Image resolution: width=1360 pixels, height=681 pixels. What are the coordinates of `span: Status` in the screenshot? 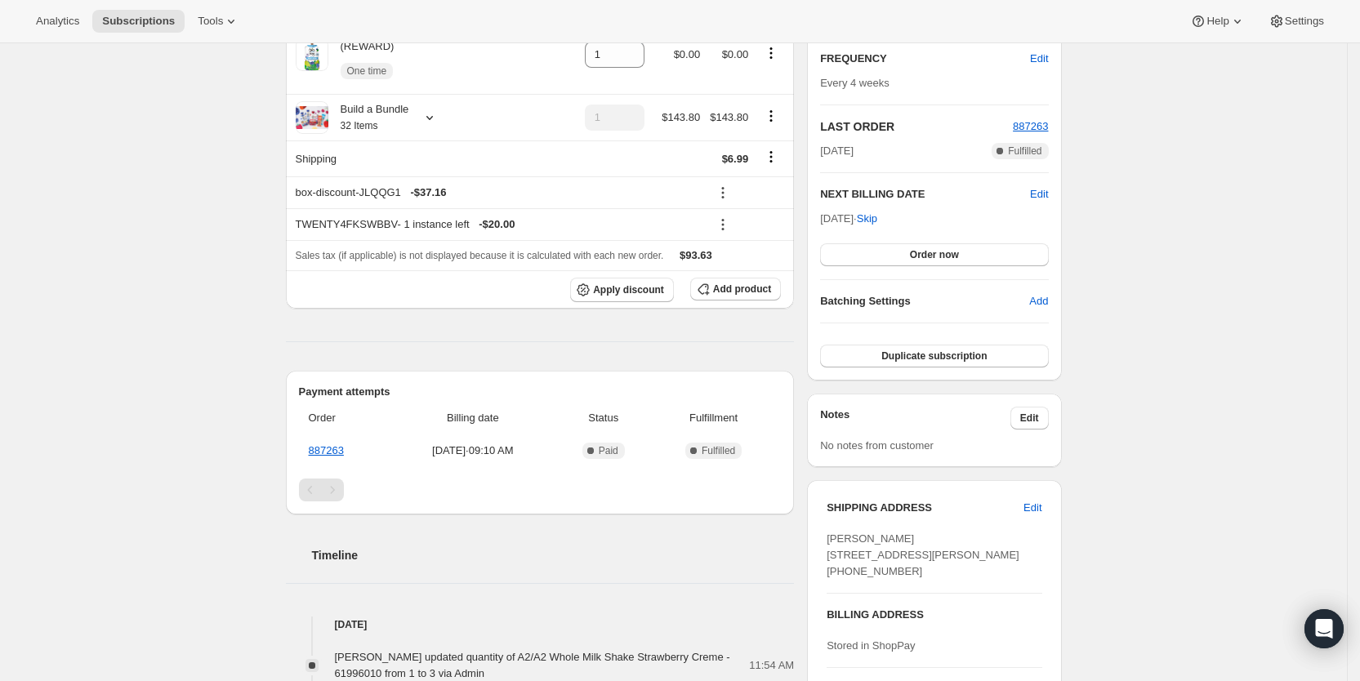 It's located at (603, 418).